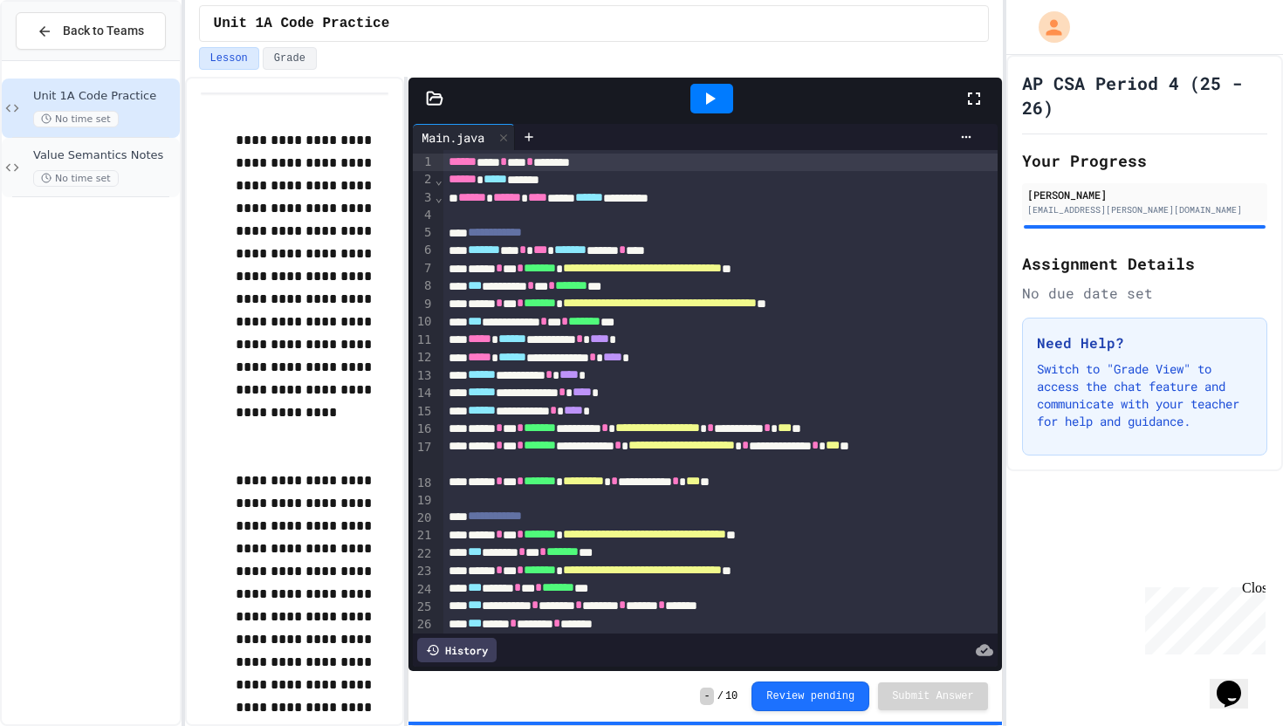 This screenshot has width=1283, height=726. What do you see at coordinates (290, 58) in the screenshot?
I see `button: Grade` at bounding box center [290, 58].